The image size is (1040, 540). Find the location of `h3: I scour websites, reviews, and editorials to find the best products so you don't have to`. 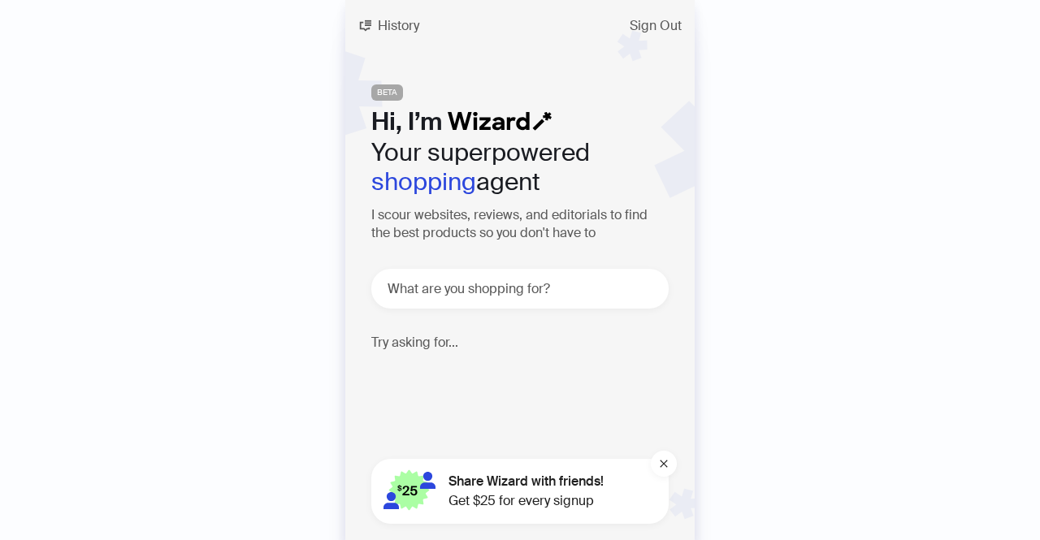

h3: I scour websites, reviews, and editorials to find the best products so you don't have to is located at coordinates (520, 224).